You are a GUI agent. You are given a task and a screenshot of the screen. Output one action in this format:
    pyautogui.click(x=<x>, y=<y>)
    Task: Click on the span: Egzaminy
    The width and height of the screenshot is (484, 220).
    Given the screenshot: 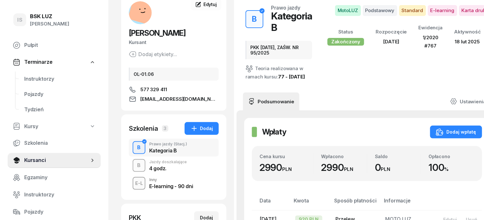 What is the action you would take?
    pyautogui.click(x=60, y=177)
    